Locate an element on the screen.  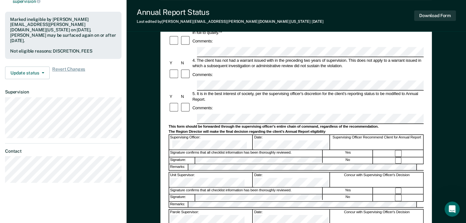
div: Unit Supervisor: is located at coordinates (211, 179).